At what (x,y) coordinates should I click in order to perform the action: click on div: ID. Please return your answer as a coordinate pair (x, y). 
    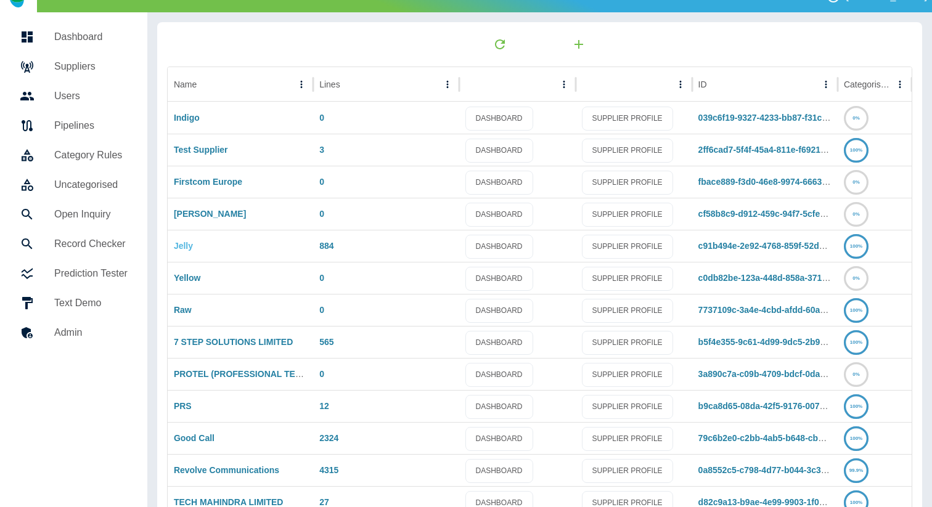
    Looking at the image, I should click on (703, 84).